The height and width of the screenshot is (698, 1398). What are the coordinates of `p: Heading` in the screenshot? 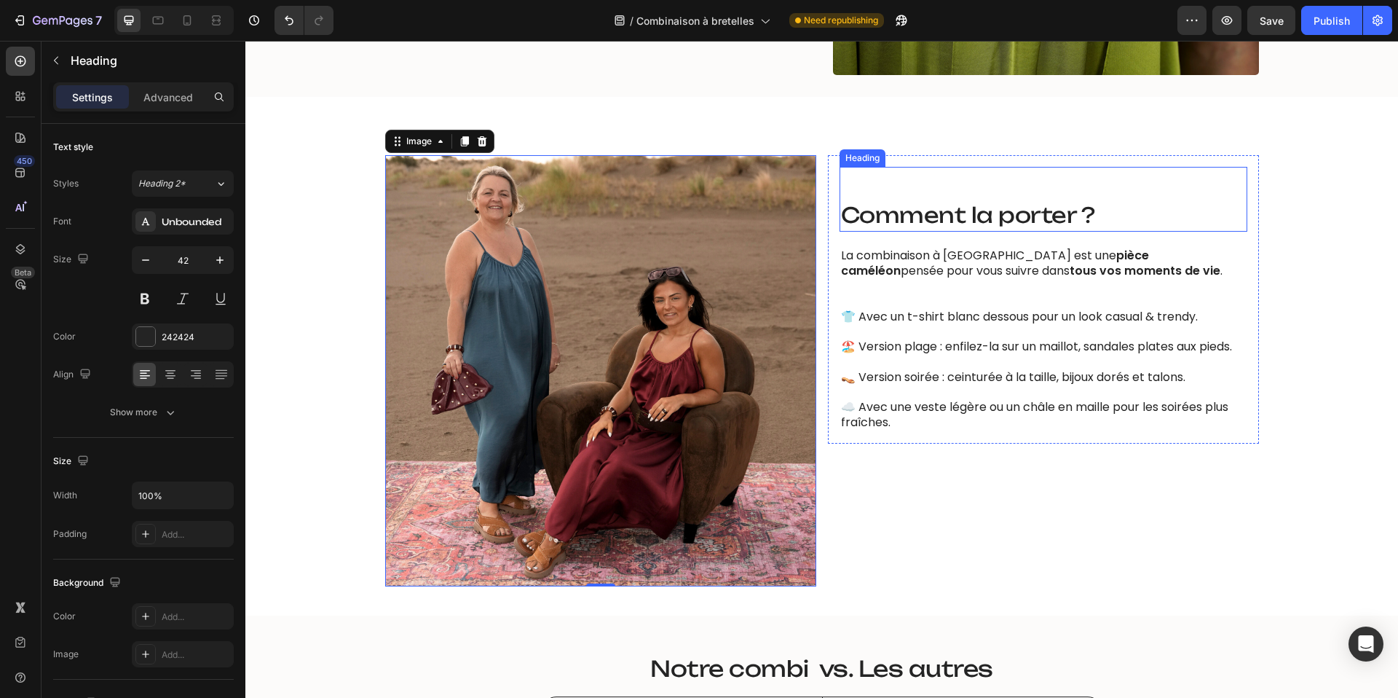 It's located at (149, 60).